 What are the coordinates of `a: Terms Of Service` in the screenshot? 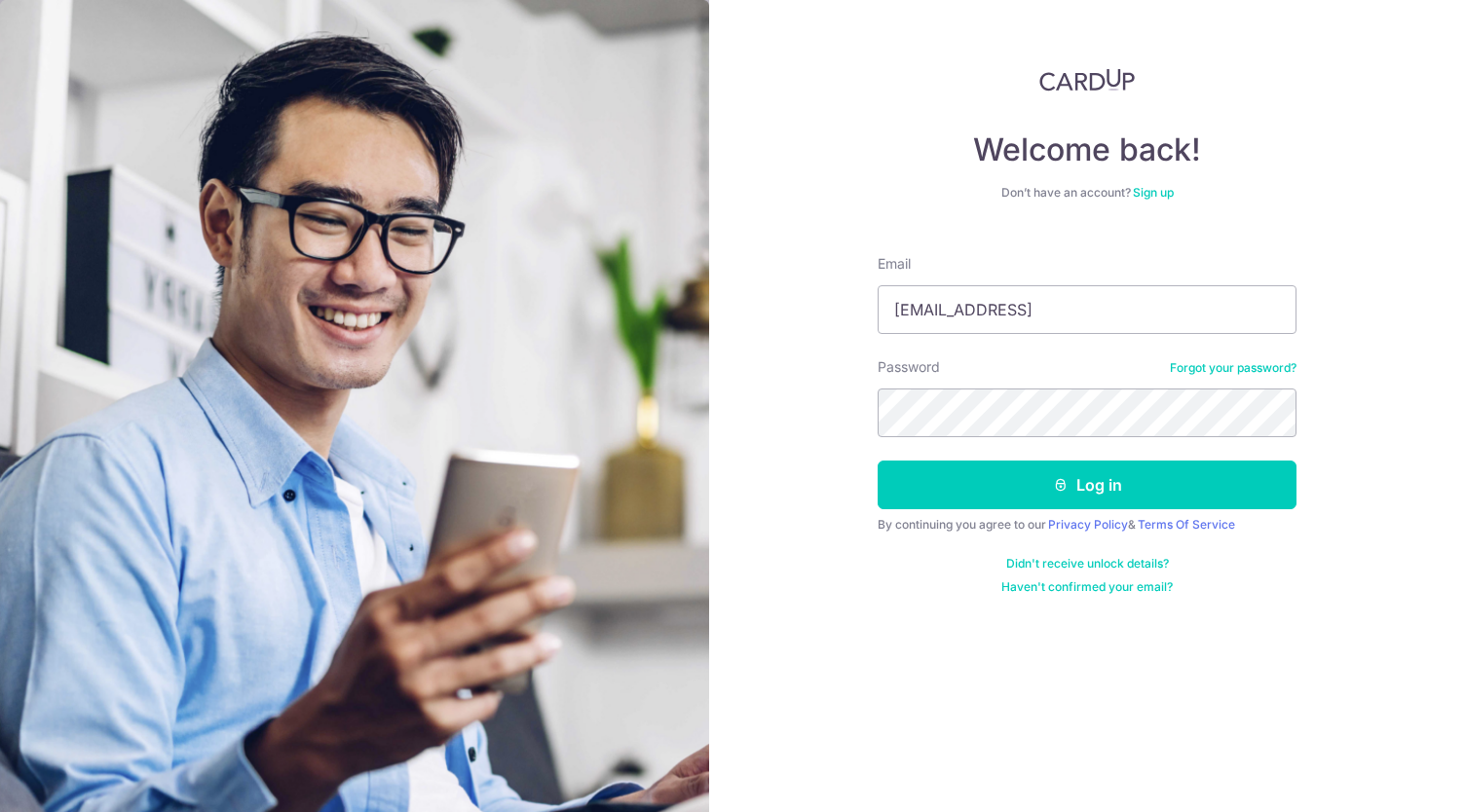 It's located at (1186, 524).